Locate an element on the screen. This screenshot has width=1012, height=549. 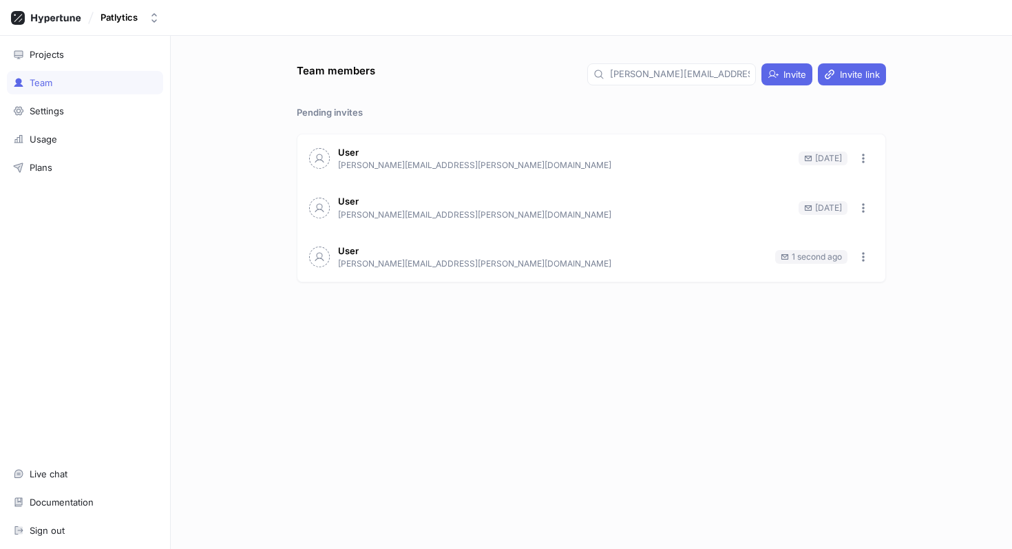
a: Documentation is located at coordinates (85, 502).